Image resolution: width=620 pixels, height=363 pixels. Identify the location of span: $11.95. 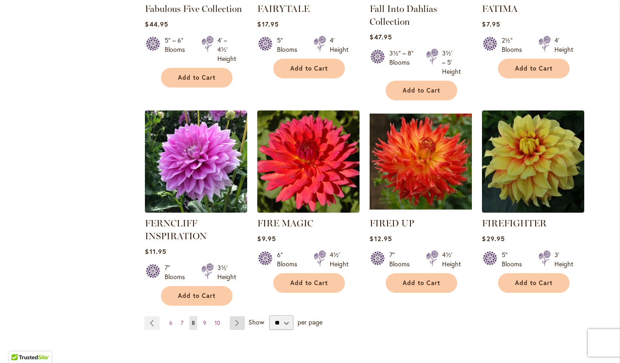
(155, 251).